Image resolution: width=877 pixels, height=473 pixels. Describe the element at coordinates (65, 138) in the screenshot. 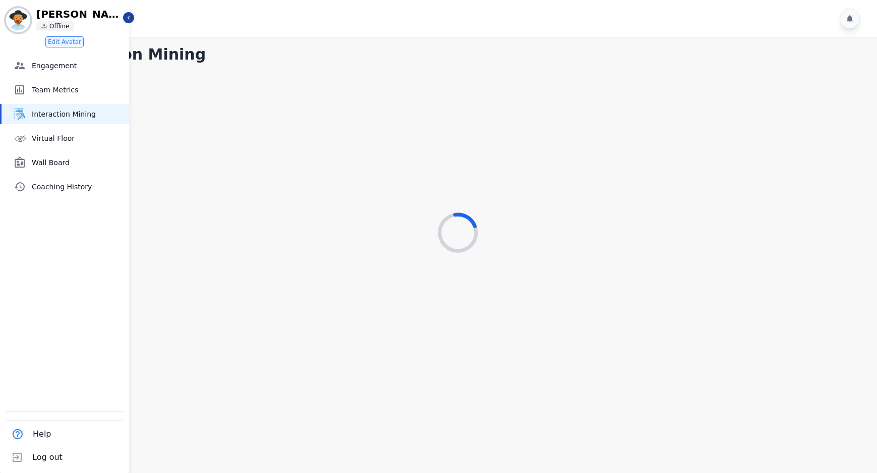

I see `a: Virtual Floor` at that location.